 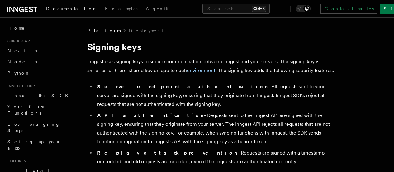 What do you see at coordinates (216, 128) in the screenshot?
I see `li: - Requests sent to the Inngest API are signed with the signing key, ensuring that they originate ...` at bounding box center [216, 128].